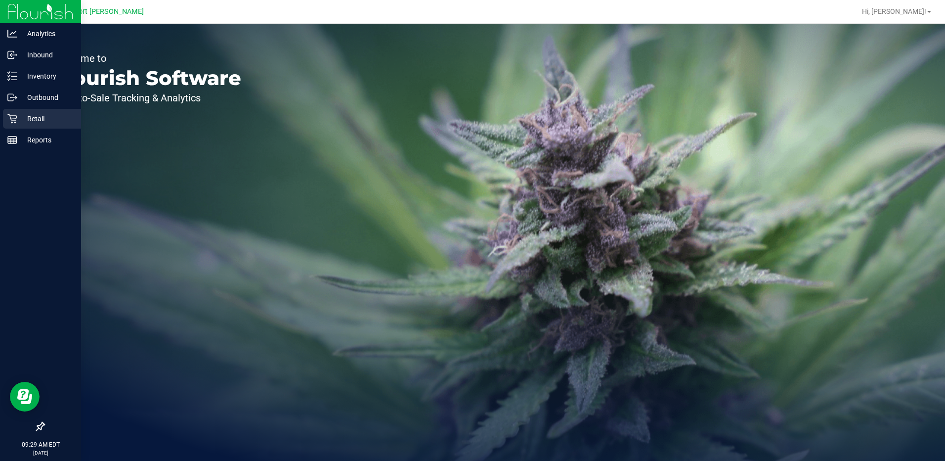 This screenshot has width=945, height=461. I want to click on p: Welcome to, so click(147, 58).